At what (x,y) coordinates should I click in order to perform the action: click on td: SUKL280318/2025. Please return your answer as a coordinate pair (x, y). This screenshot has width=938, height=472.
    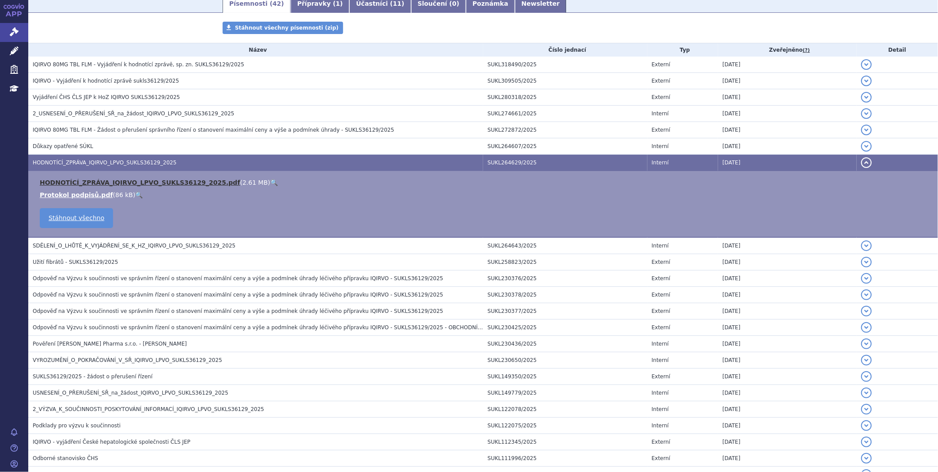
    Looking at the image, I should click on (565, 97).